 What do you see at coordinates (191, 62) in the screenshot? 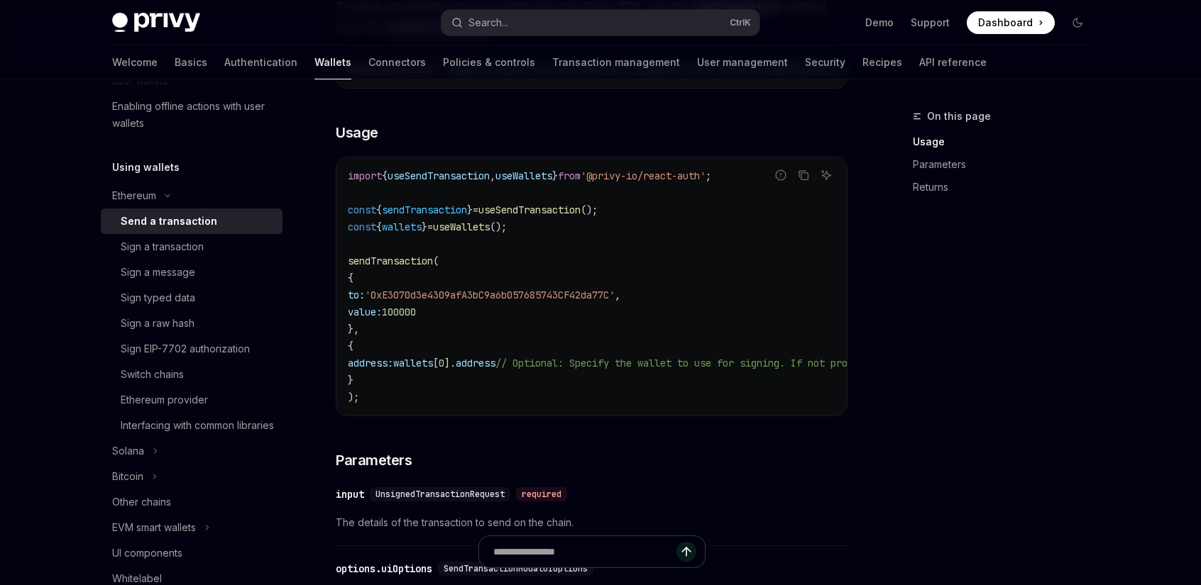
I see `a: Basics` at bounding box center [191, 62].